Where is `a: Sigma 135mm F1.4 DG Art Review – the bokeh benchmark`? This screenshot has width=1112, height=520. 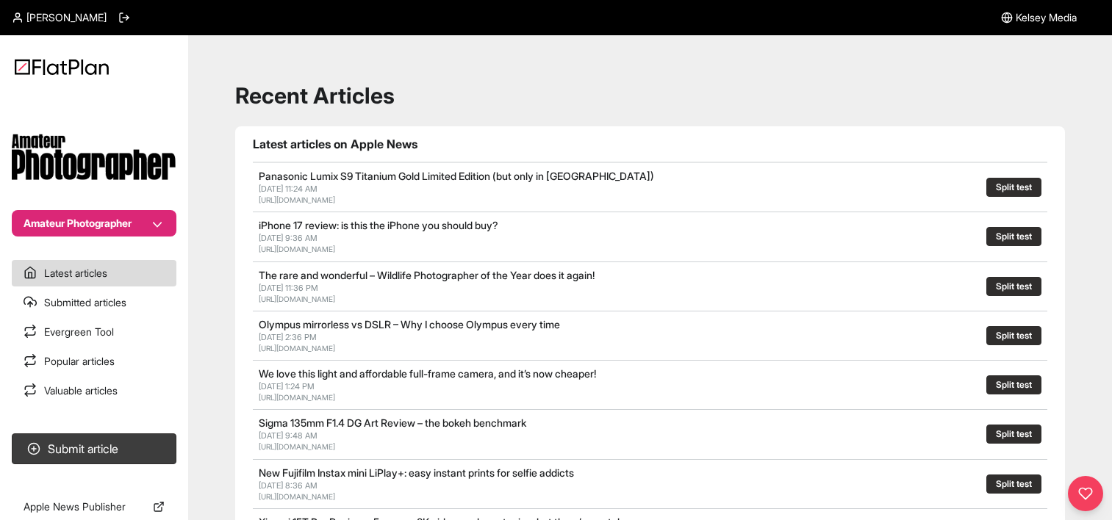
a: Sigma 135mm F1.4 DG Art Review – the bokeh benchmark is located at coordinates (392, 423).